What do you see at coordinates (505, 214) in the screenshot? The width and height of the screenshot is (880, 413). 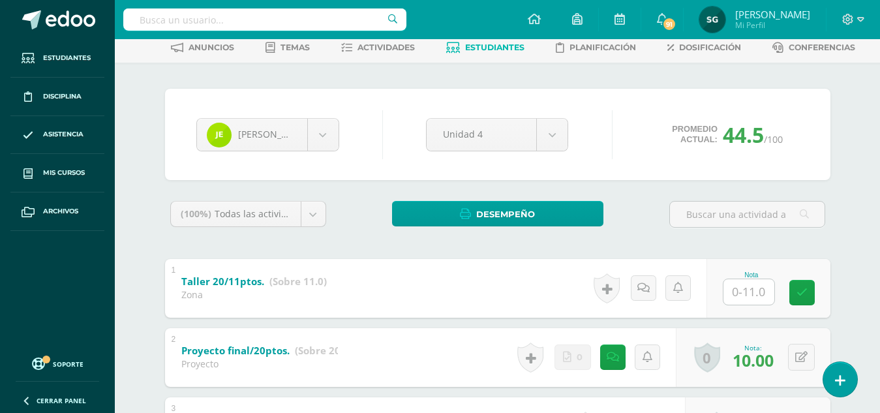 I see `span: Desempeño` at bounding box center [505, 214].